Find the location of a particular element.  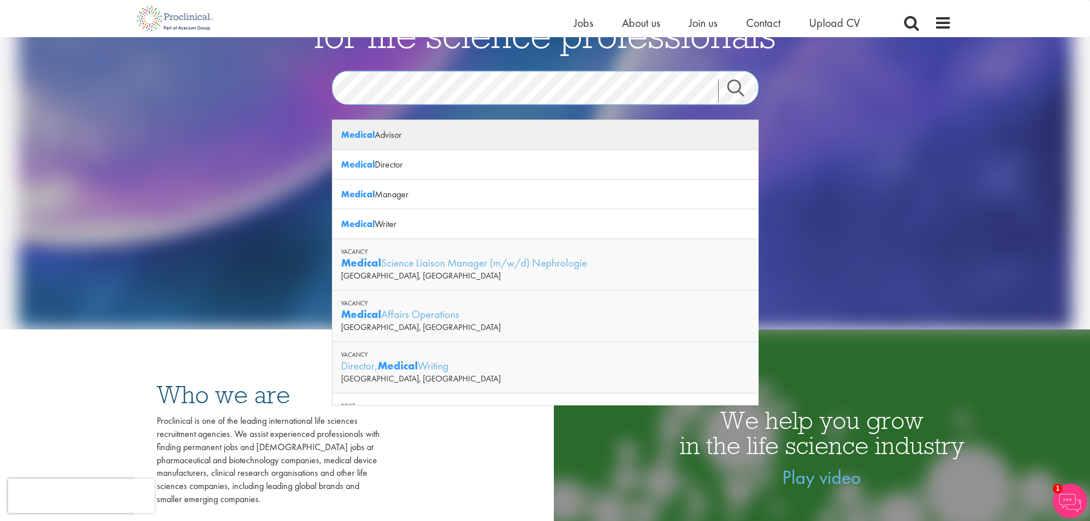

span: About us is located at coordinates (641, 23).